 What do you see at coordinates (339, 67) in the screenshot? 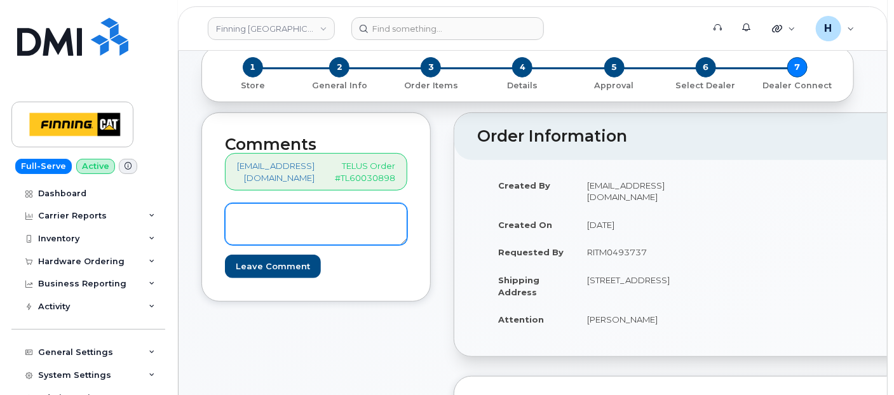
I see `span: 2` at bounding box center [339, 67].